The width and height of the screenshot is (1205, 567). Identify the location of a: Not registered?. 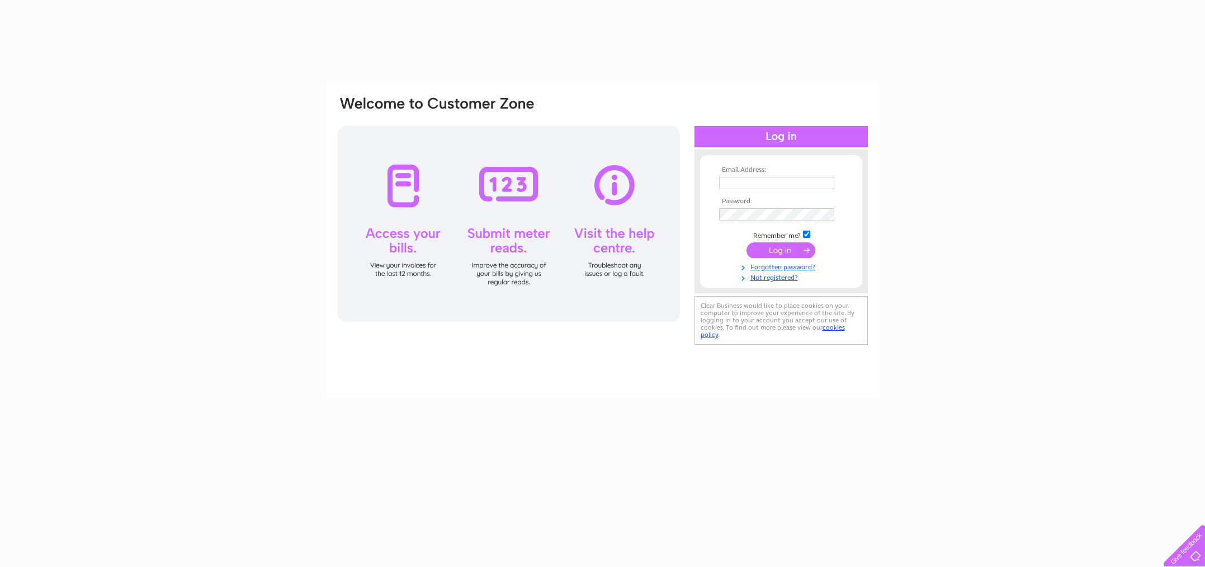
(783, 276).